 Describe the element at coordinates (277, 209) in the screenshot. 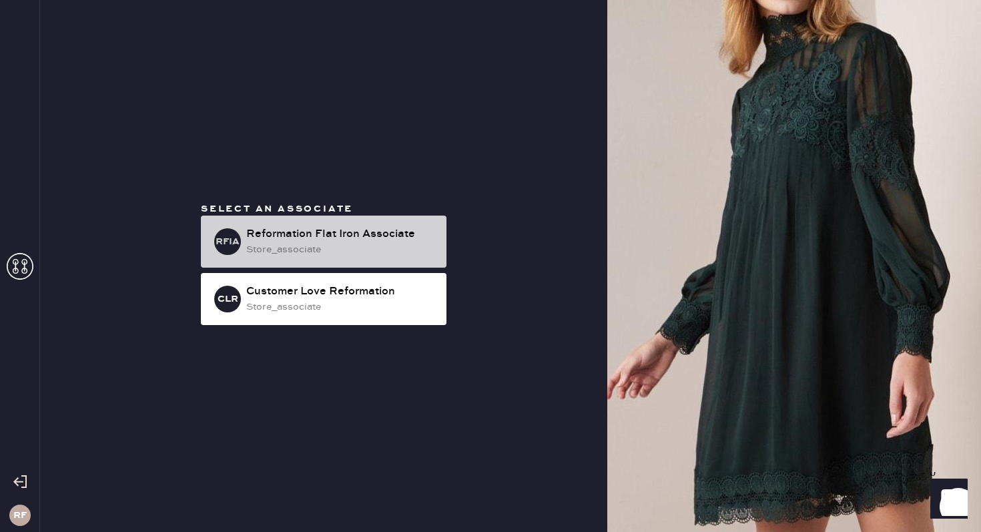

I see `span: Select an associate` at that location.